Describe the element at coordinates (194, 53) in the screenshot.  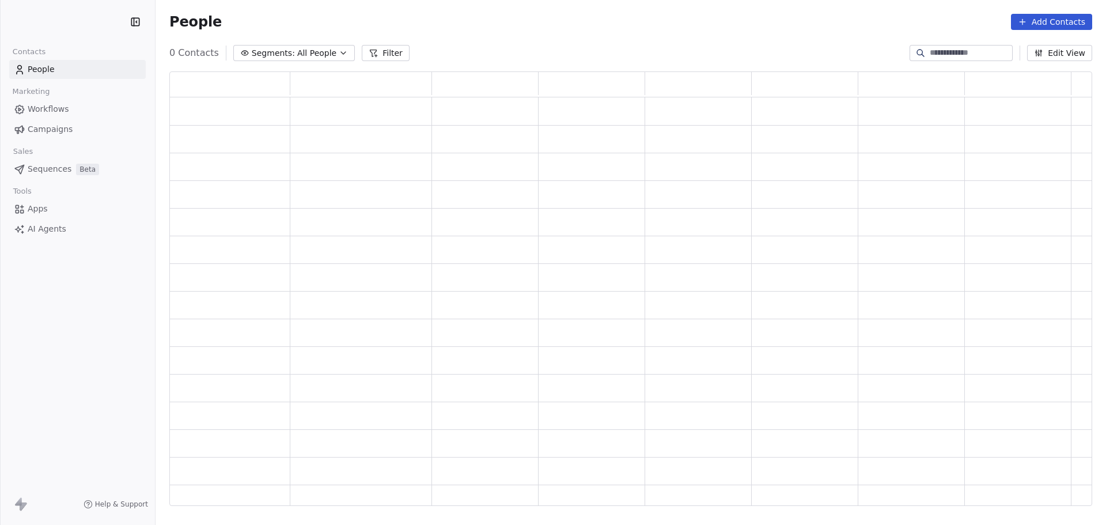
I see `span: 0 Contacts` at that location.